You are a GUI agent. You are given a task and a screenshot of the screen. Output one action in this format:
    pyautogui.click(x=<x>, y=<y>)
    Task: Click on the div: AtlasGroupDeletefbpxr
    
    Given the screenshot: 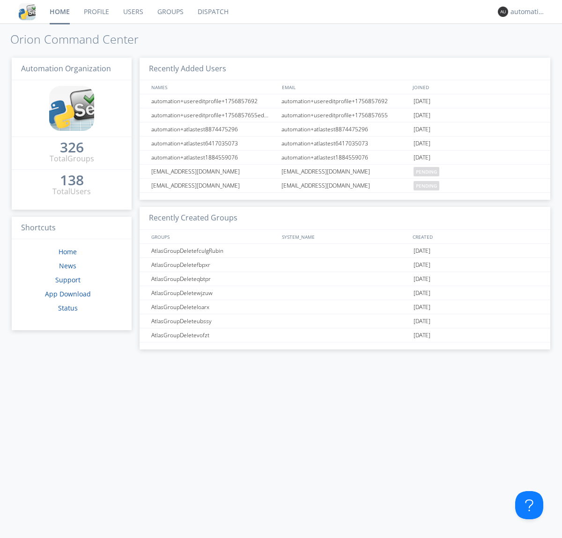 What is the action you would take?
    pyautogui.click(x=214, y=264)
    